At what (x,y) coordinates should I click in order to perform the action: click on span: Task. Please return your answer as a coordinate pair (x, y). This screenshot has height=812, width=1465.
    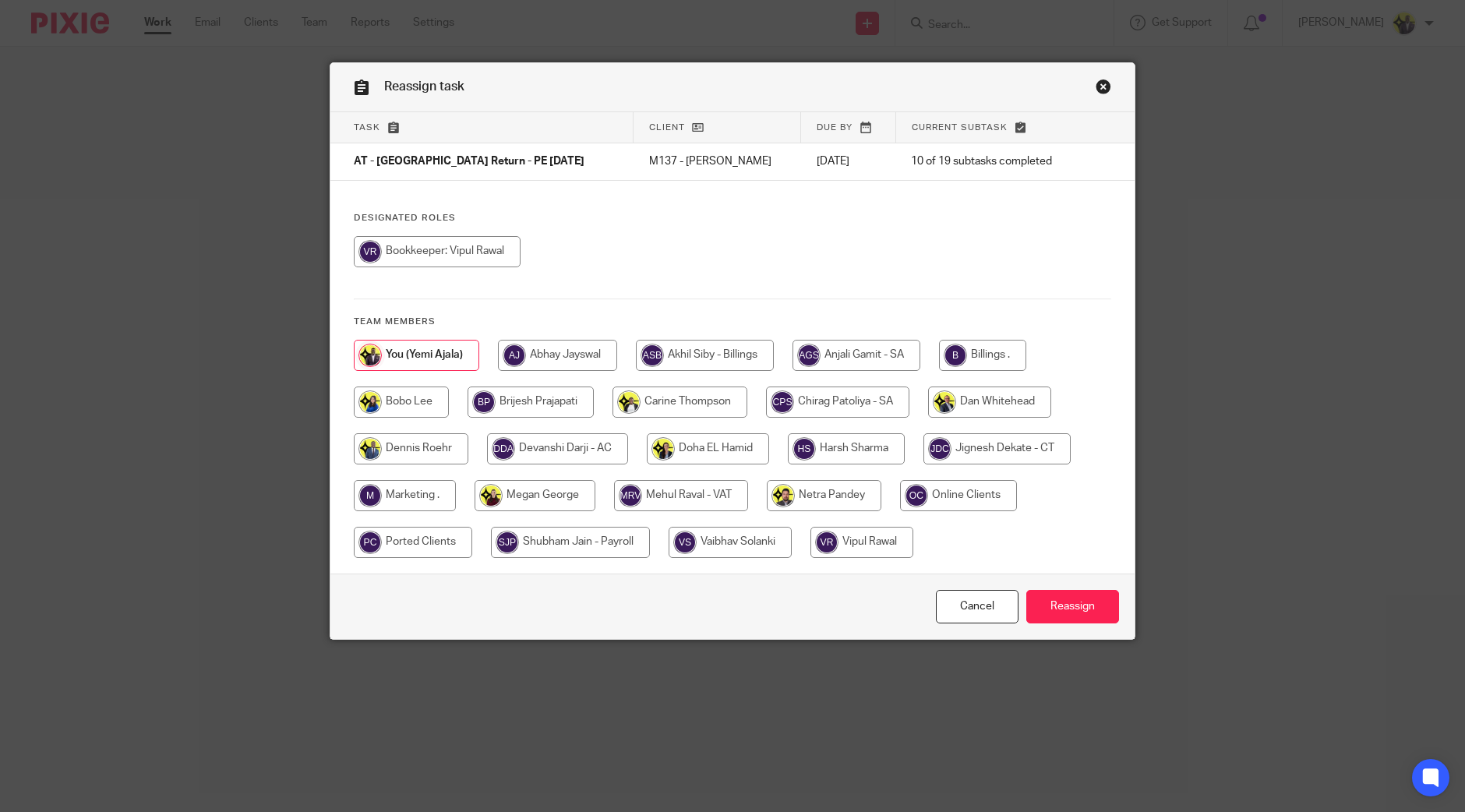
    Looking at the image, I should click on (367, 127).